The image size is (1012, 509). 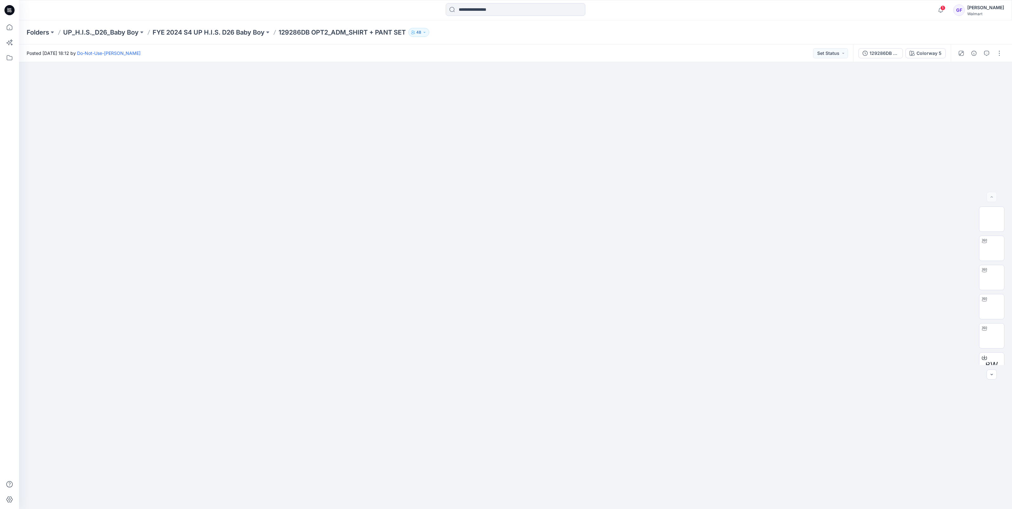 I want to click on button: Details, so click(x=974, y=53).